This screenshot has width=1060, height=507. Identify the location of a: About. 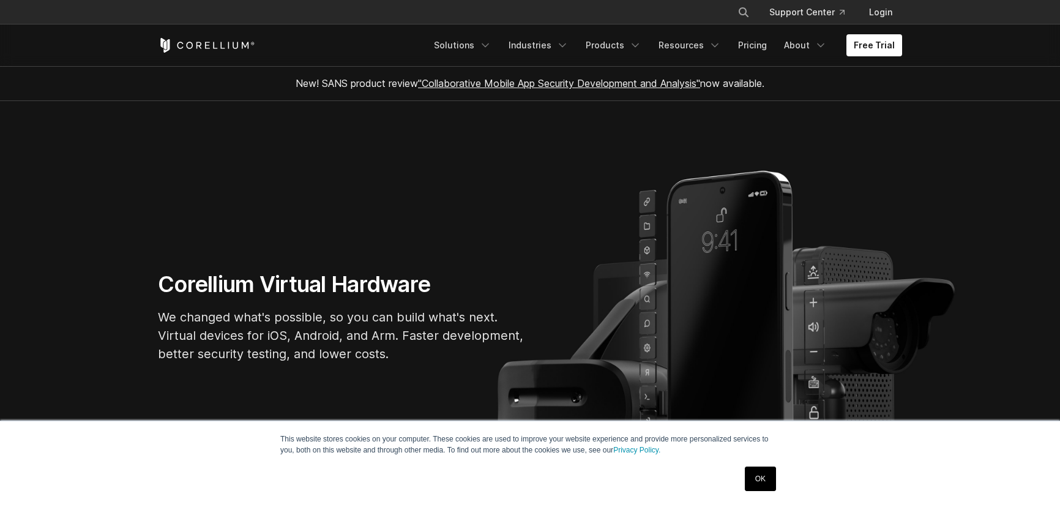
(806, 45).